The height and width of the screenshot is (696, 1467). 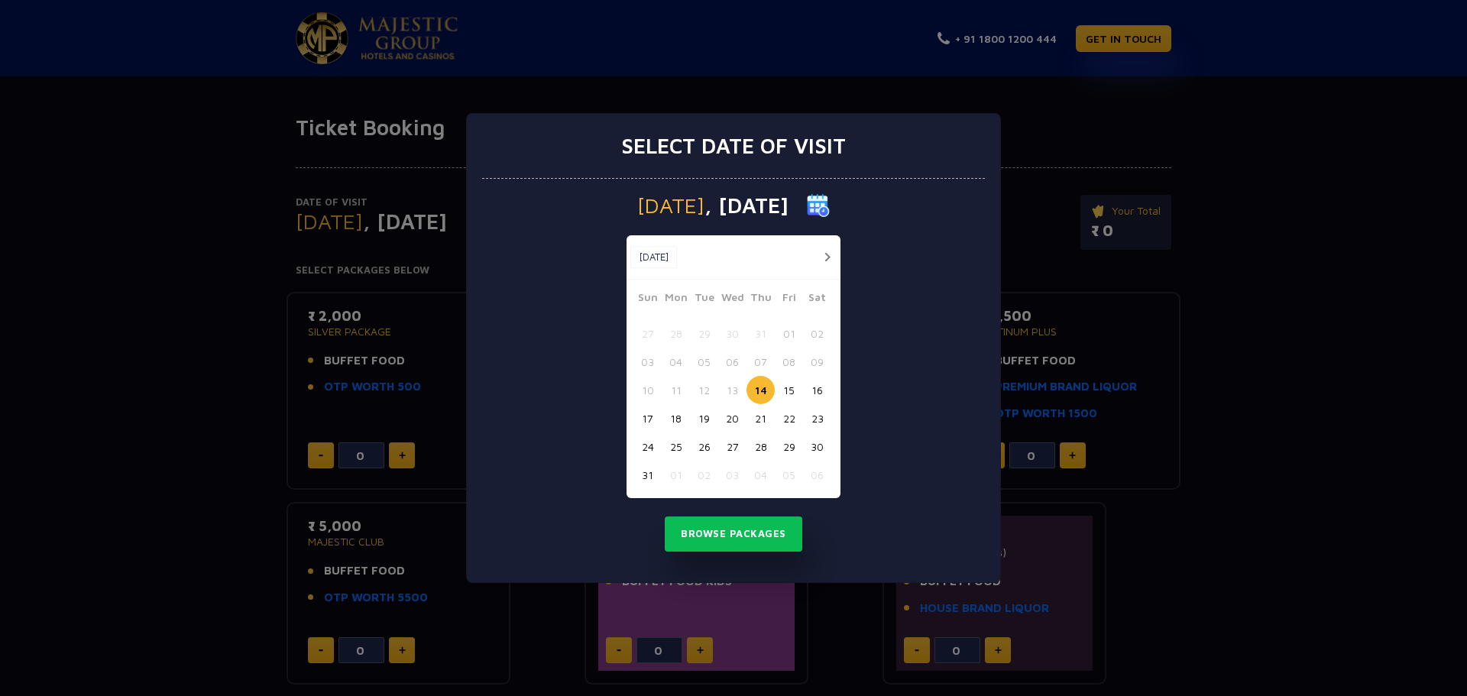 What do you see at coordinates (704, 446) in the screenshot?
I see `button: 26` at bounding box center [704, 446].